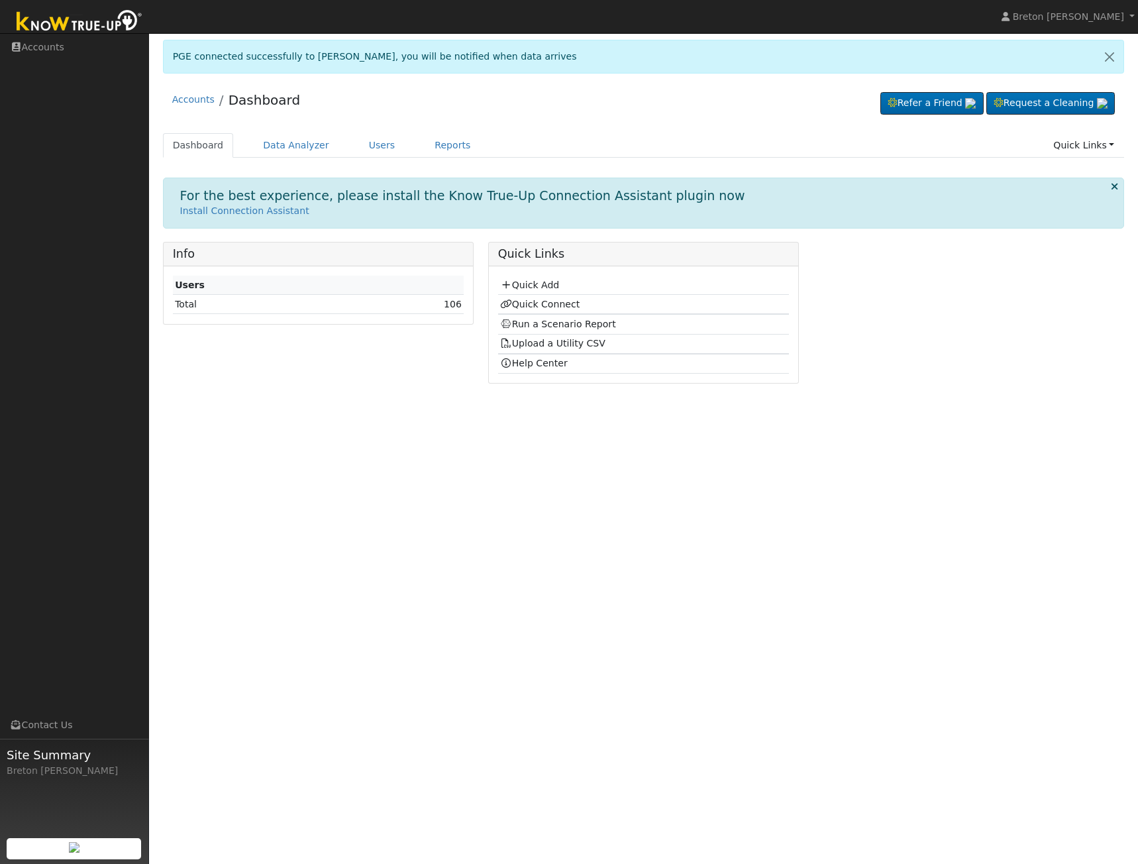 The height and width of the screenshot is (864, 1138). I want to click on a: Quick Connect, so click(540, 304).